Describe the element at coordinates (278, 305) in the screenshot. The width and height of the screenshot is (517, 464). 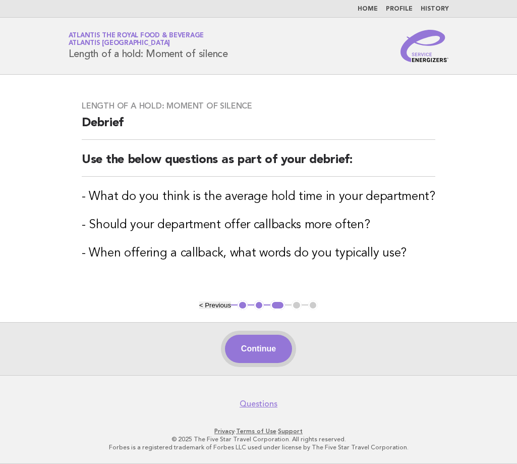
I see `button: 3` at that location.